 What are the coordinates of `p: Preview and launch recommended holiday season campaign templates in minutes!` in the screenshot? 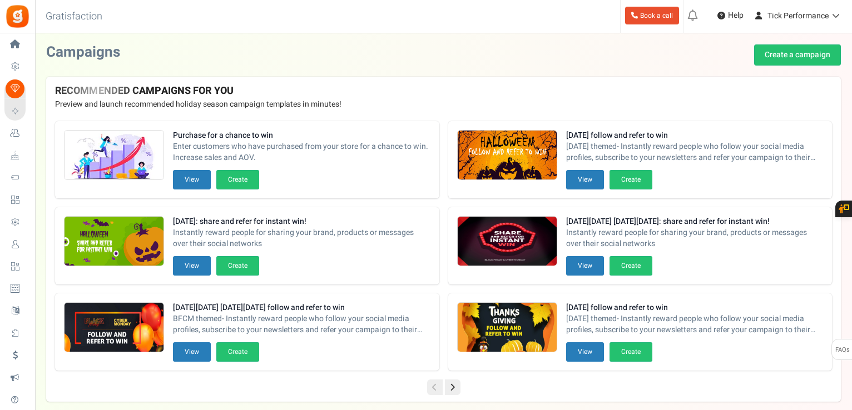 It's located at (443, 105).